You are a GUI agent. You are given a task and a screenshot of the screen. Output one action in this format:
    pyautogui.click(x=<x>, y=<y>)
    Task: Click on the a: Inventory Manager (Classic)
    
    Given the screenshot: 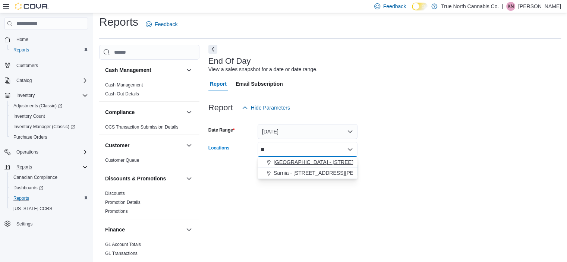 What is the action you would take?
    pyautogui.click(x=44, y=127)
    